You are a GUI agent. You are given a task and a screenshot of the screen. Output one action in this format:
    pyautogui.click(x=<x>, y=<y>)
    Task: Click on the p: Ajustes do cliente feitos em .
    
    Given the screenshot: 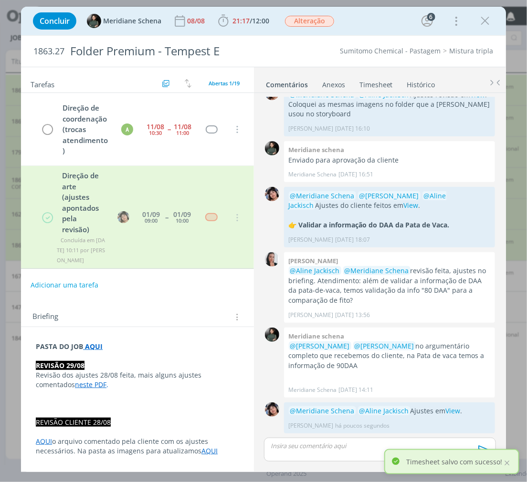 What is the action you would take?
    pyautogui.click(x=389, y=201)
    